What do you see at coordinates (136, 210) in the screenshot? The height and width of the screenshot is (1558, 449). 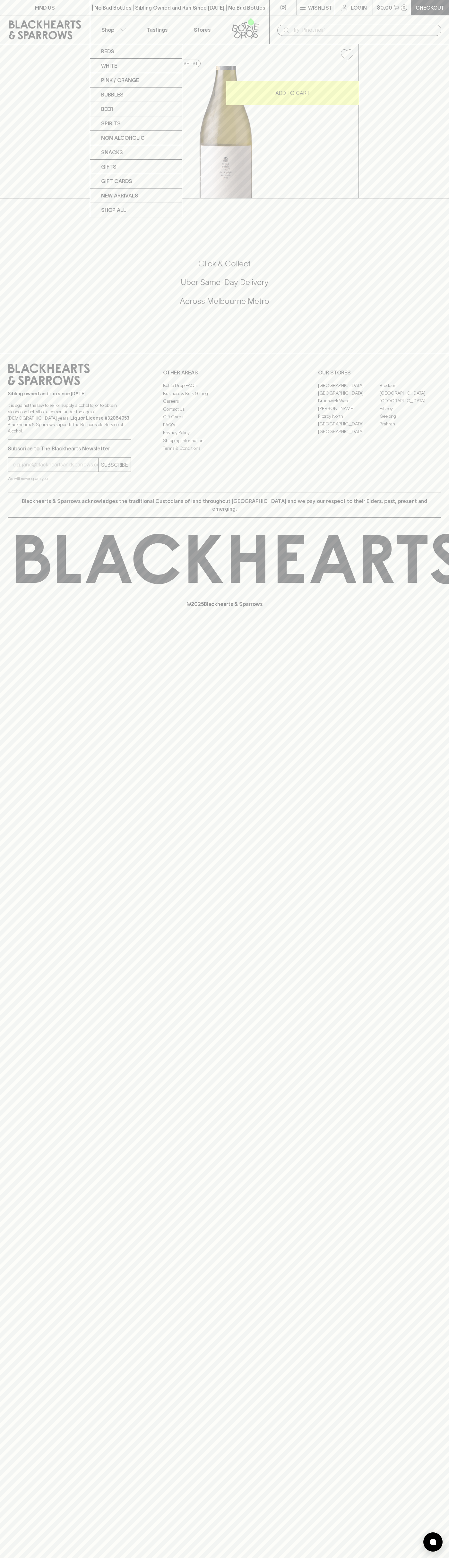 I see `a: SHOP ALL` at bounding box center [136, 210].